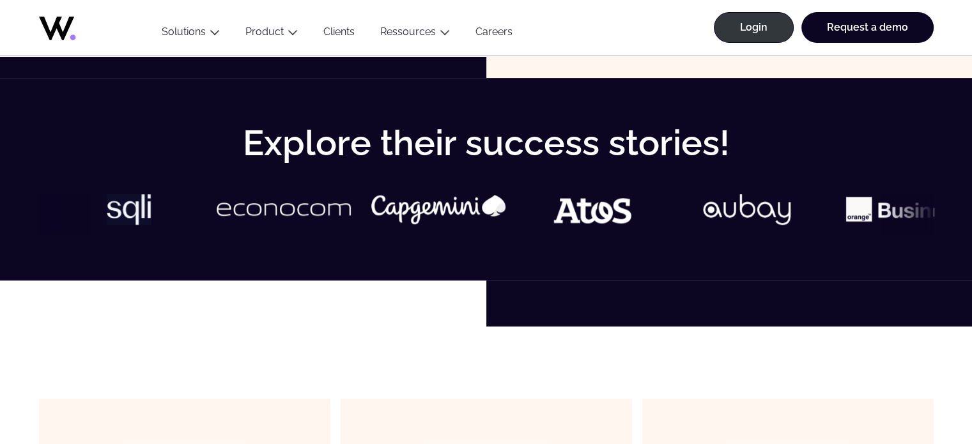 The height and width of the screenshot is (444, 972). What do you see at coordinates (408, 31) in the screenshot?
I see `a: Ressources` at bounding box center [408, 31].